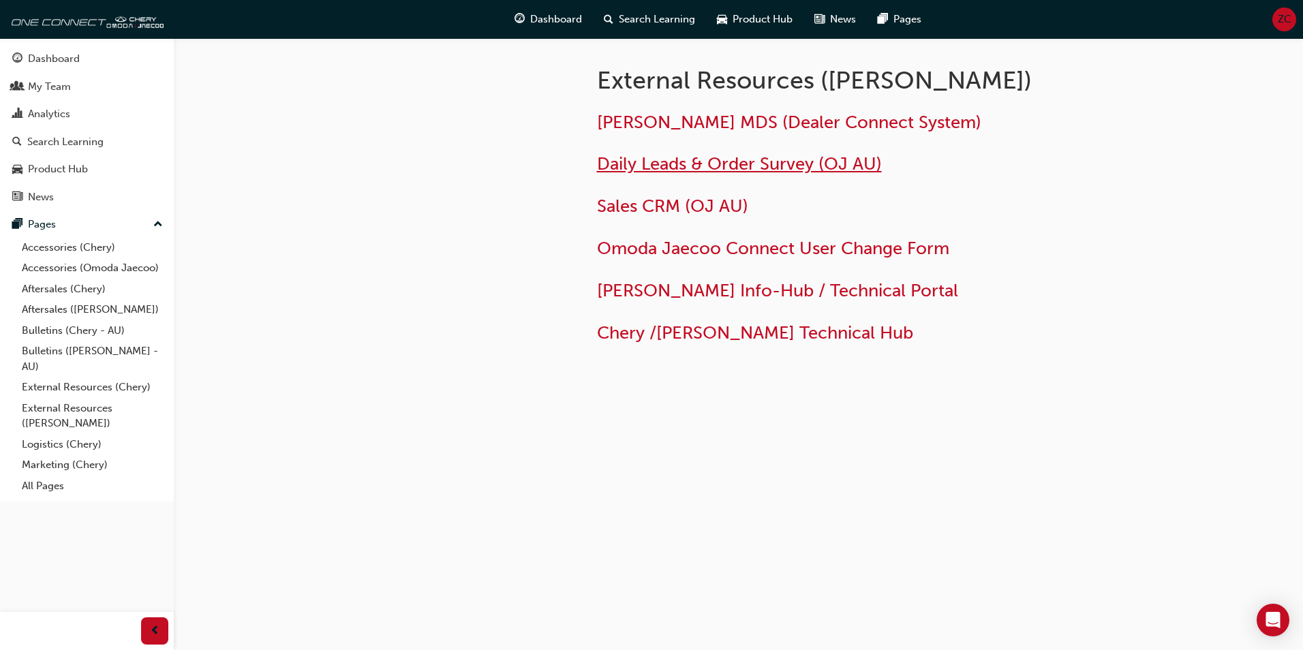  What do you see at coordinates (673, 206) in the screenshot?
I see `span: Sales CRM (OJ AU)` at bounding box center [673, 206].